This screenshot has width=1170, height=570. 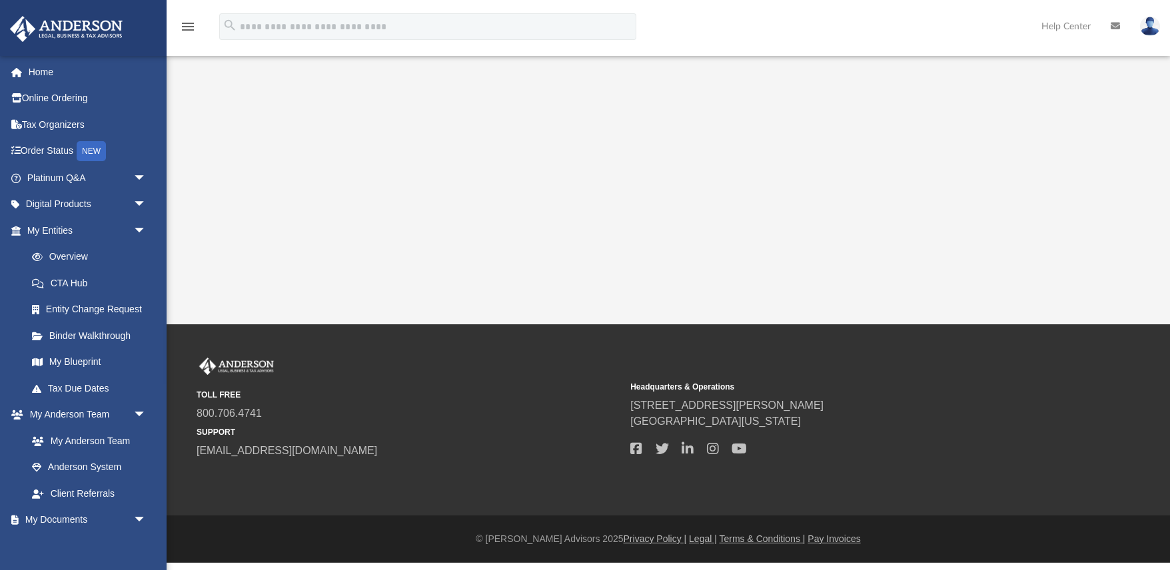 What do you see at coordinates (834, 539) in the screenshot?
I see `a: Pay Invoices` at bounding box center [834, 539].